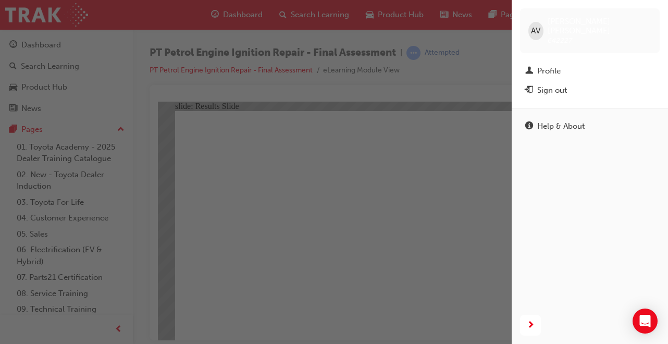  Describe the element at coordinates (590, 71) in the screenshot. I see `a: Profile` at that location.